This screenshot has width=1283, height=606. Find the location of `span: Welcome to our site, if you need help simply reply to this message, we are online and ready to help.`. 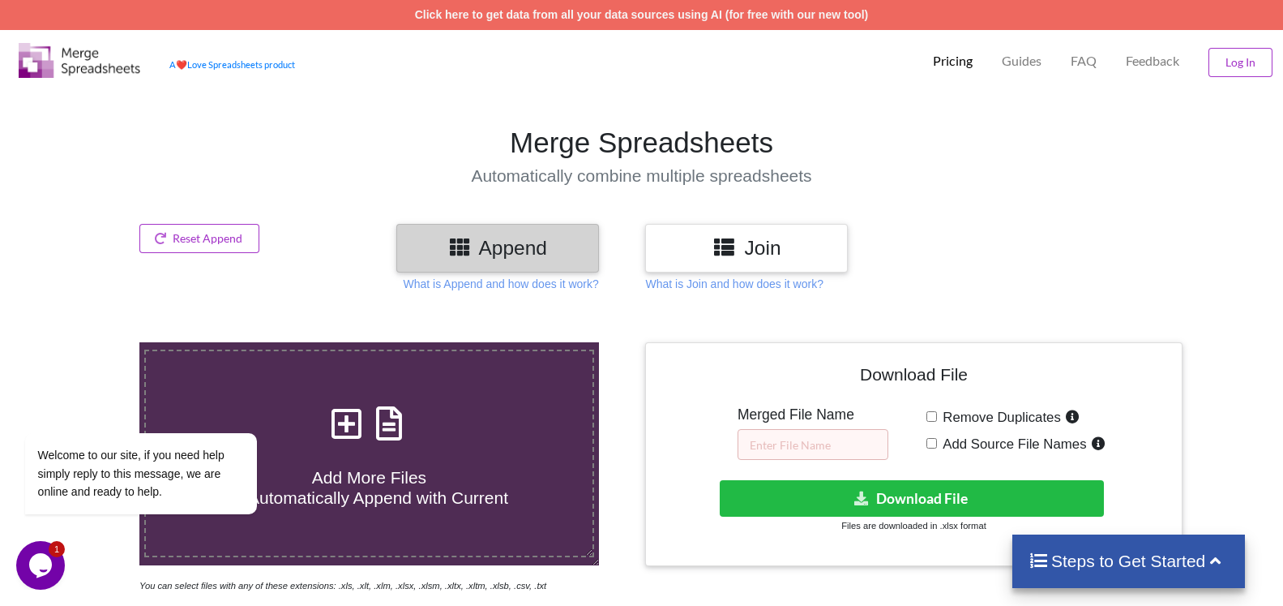

span: Welcome to our site, if you need help simply reply to this message, we are online and ready to help. is located at coordinates (115, 186).